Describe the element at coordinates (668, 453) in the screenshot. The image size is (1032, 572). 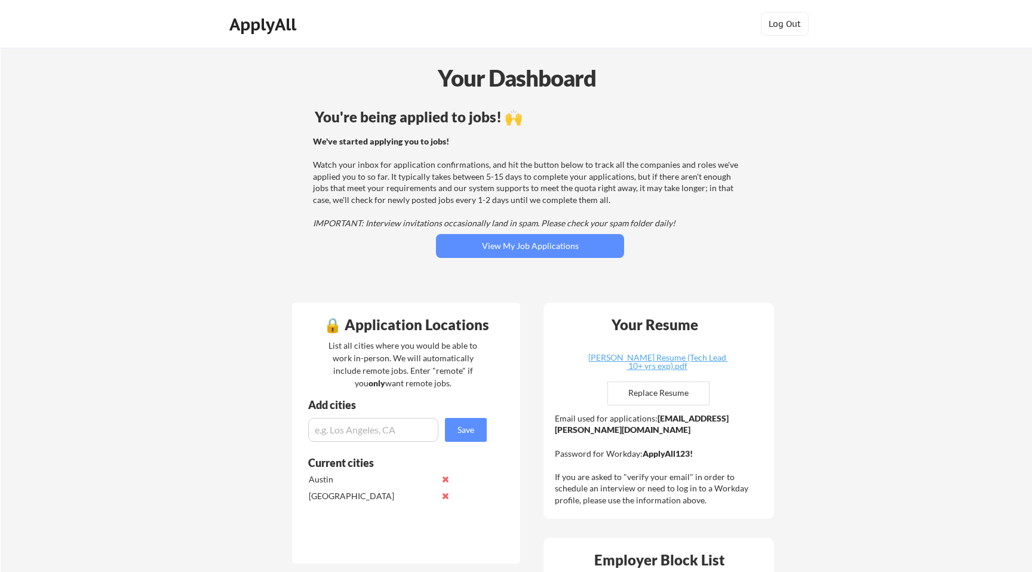
I see `strong: ApplyAll123!` at that location.